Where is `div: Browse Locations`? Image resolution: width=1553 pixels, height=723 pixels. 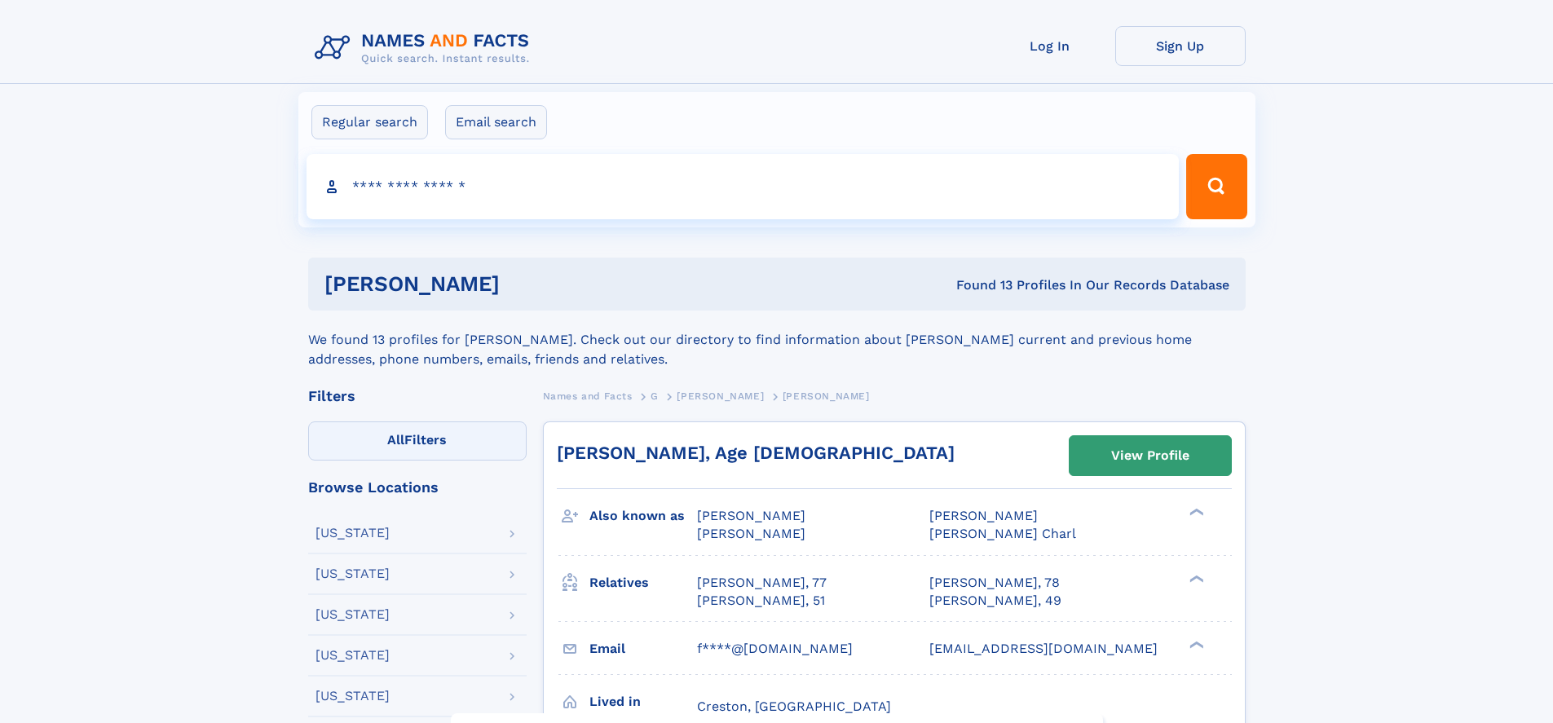
div: Browse Locations is located at coordinates (418, 488).